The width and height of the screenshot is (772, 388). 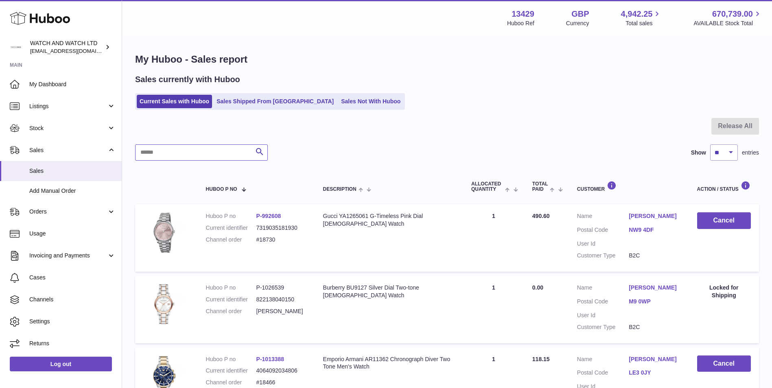 What do you see at coordinates (698, 153) in the screenshot?
I see `label: Show` at bounding box center [698, 153].